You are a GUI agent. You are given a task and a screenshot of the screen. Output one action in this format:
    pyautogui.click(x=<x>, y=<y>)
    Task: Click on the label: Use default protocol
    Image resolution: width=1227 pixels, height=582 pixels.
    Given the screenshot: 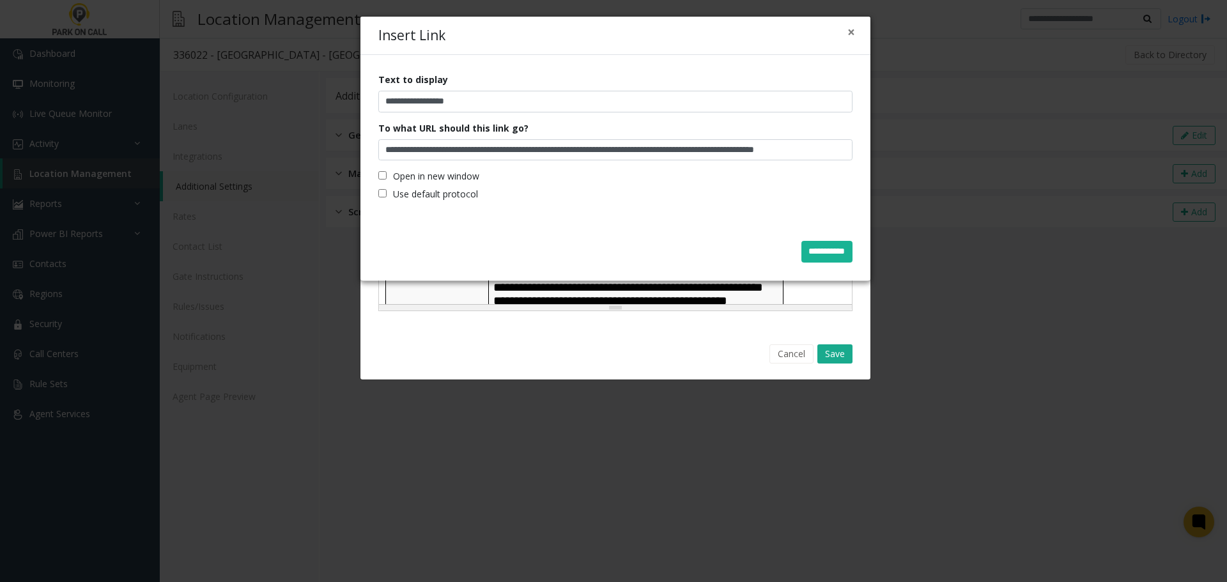 What is the action you would take?
    pyautogui.click(x=428, y=194)
    